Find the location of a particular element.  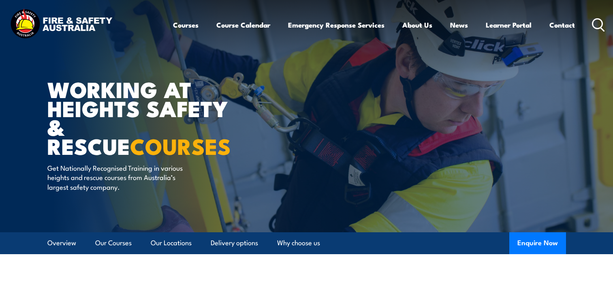

a: About Us is located at coordinates (418, 25).